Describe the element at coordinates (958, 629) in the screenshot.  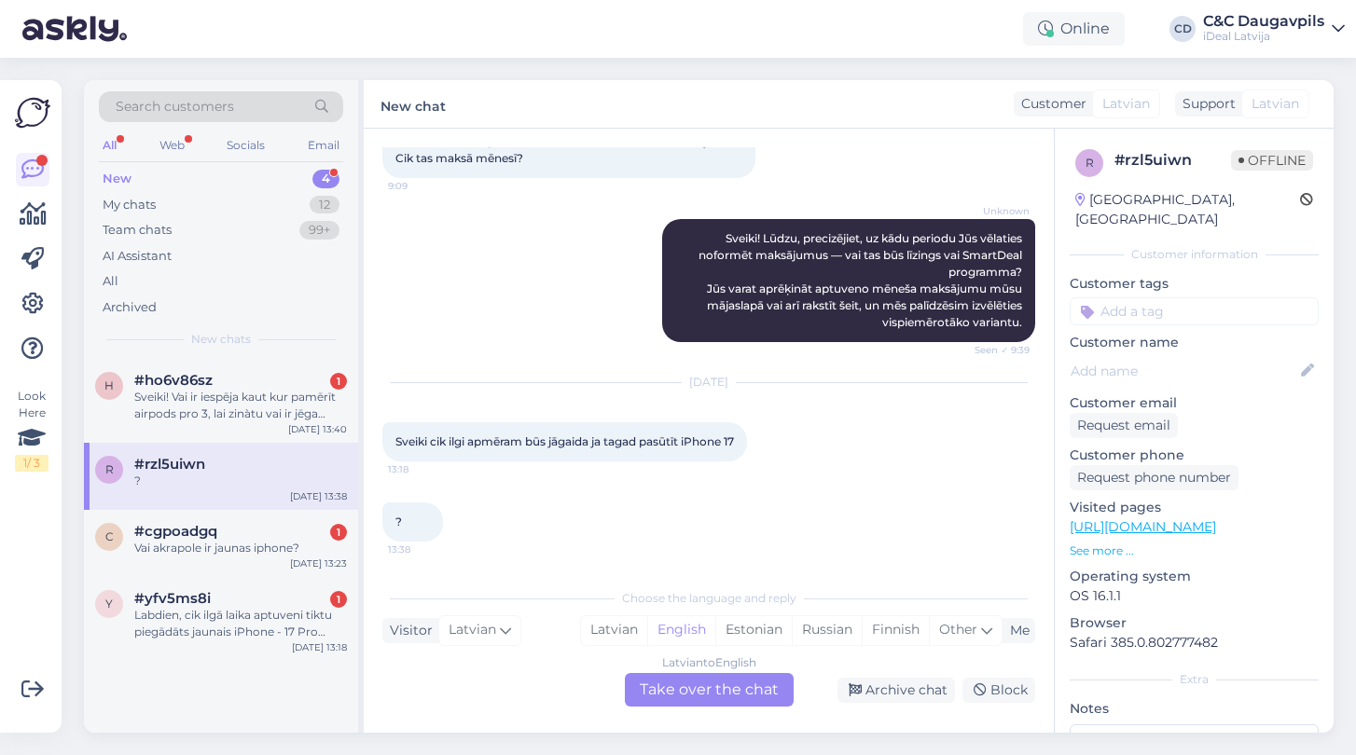
I see `span: Other` at that location.